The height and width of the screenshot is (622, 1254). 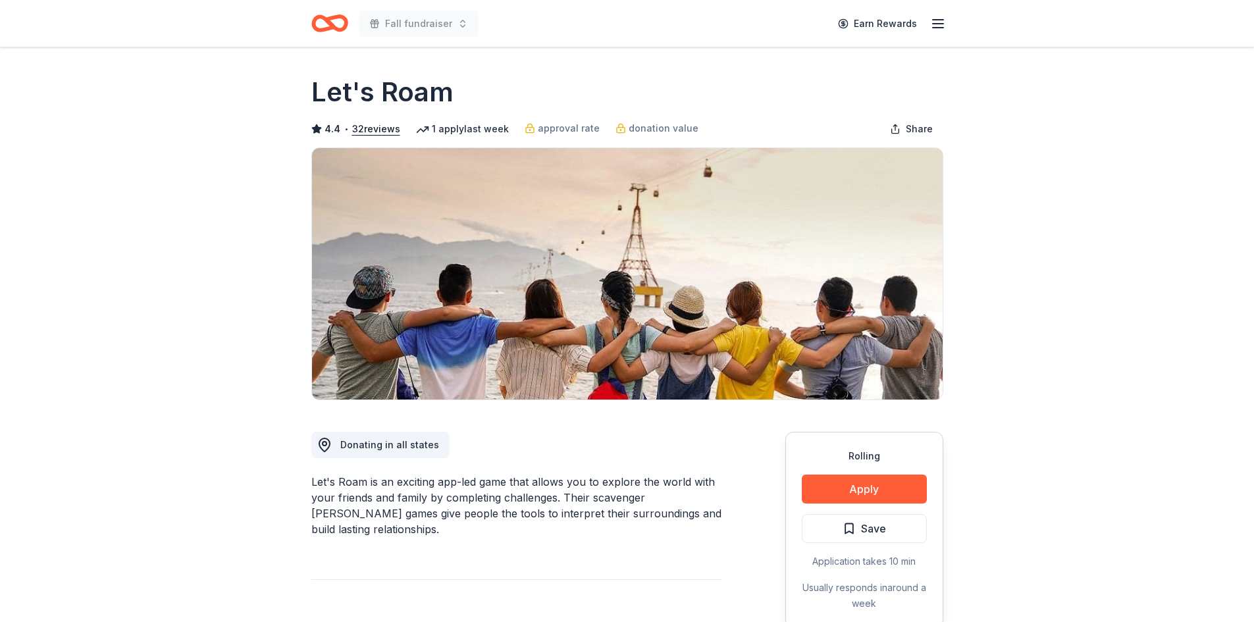 What do you see at coordinates (657, 128) in the screenshot?
I see `a: donation value` at bounding box center [657, 128].